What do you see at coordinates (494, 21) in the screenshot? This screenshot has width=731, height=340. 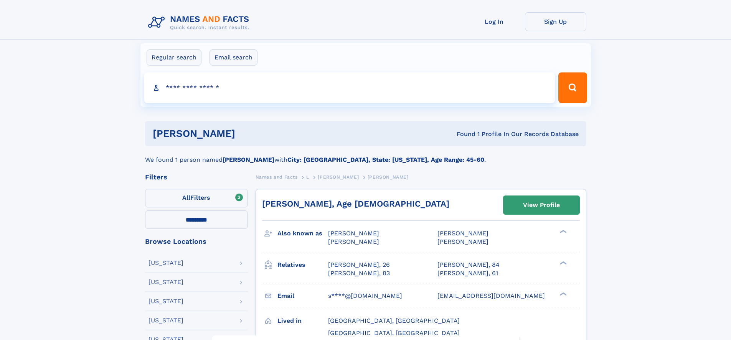 I see `a: Log In` at bounding box center [494, 21].